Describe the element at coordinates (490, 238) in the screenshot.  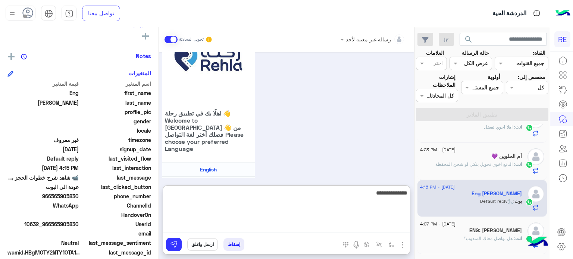
I see `span: هل تواصل معاك المندوب؟` at that location.